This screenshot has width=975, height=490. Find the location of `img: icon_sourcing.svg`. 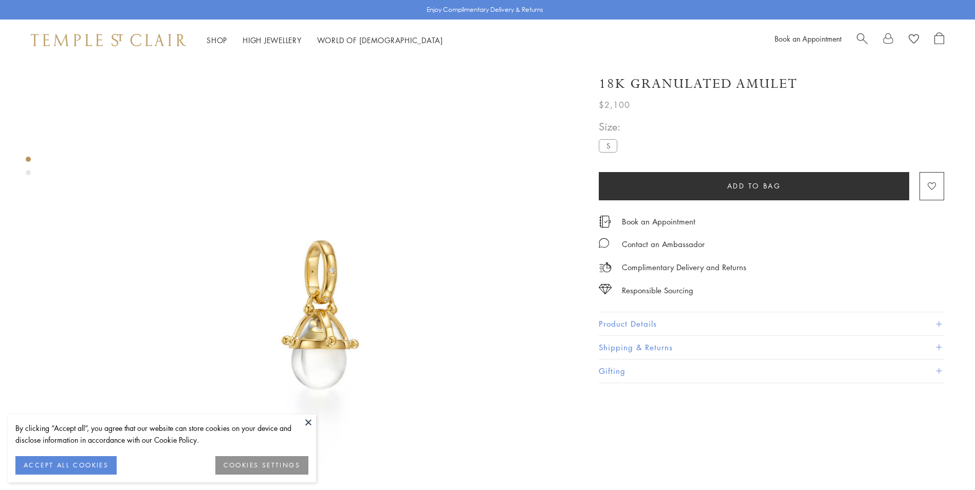

img: icon_sourcing.svg is located at coordinates (605, 289).